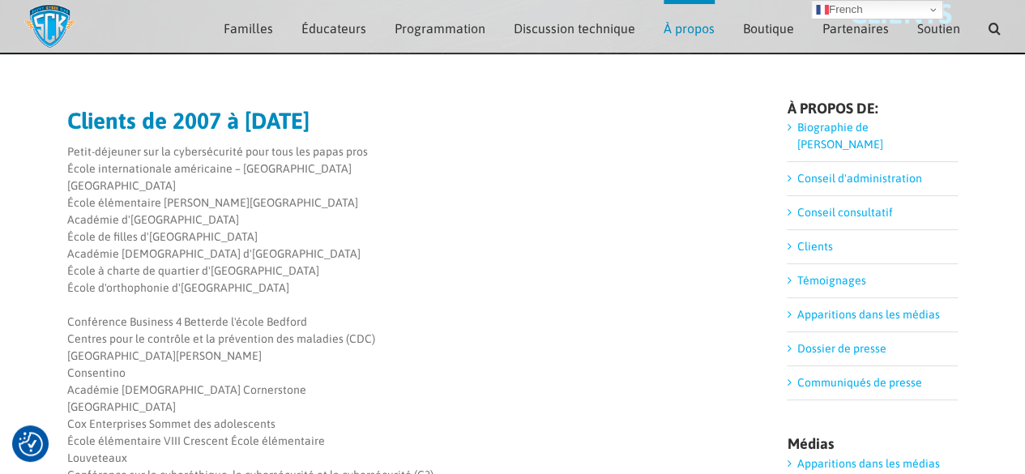  Describe the element at coordinates (221, 339) in the screenshot. I see `font: Centres pour le contrôle et la prévention des maladies (CDC)` at that location.